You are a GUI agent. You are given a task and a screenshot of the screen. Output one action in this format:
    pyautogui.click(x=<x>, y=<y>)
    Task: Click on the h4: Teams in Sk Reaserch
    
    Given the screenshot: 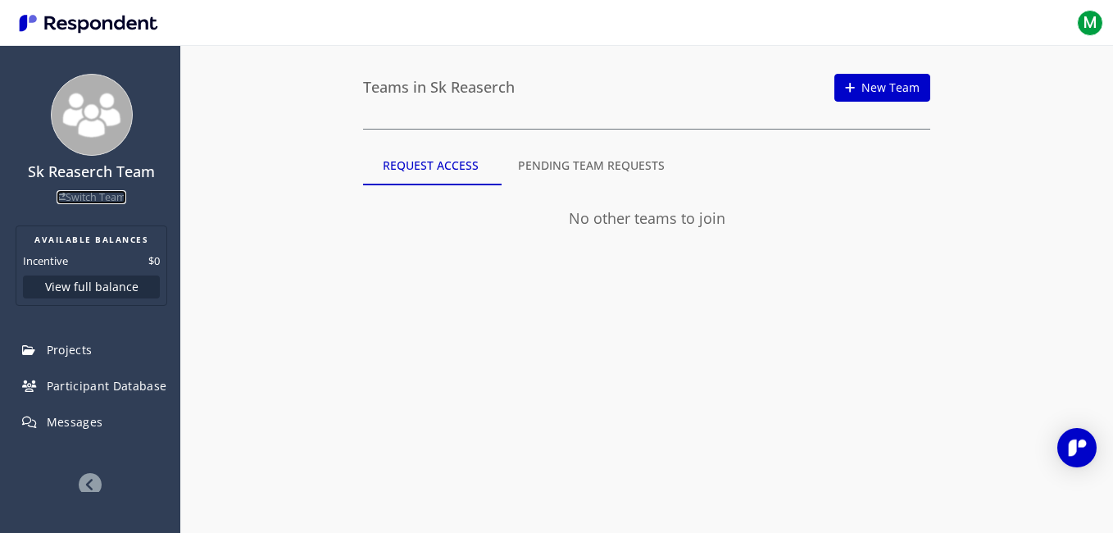 What is the action you would take?
    pyautogui.click(x=438, y=88)
    